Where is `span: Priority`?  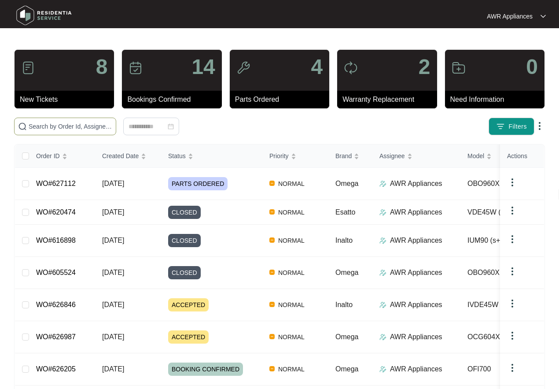 span: Priority is located at coordinates (279, 156).